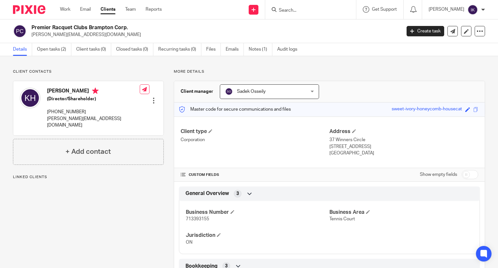 This screenshot has width=498, height=268. What do you see at coordinates (307, 11) in the screenshot?
I see `input: Search` at bounding box center [307, 11].